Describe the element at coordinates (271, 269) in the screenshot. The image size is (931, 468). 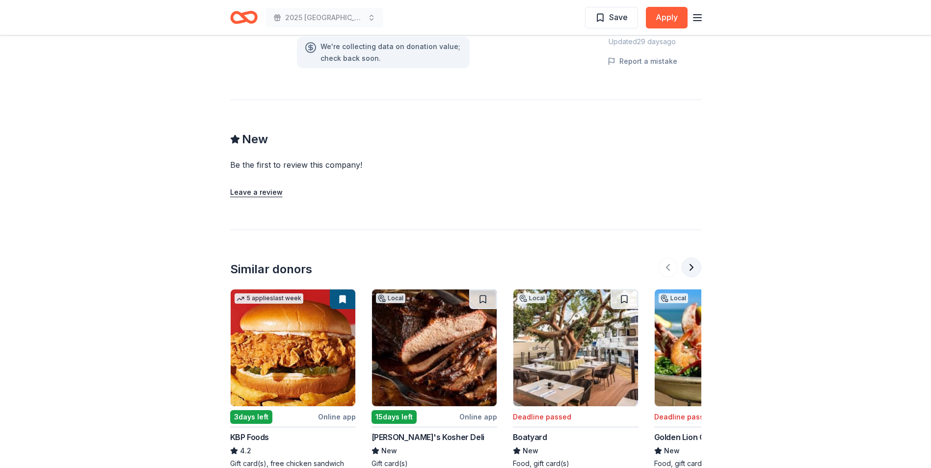
I see `div: Similar donors` at that location.